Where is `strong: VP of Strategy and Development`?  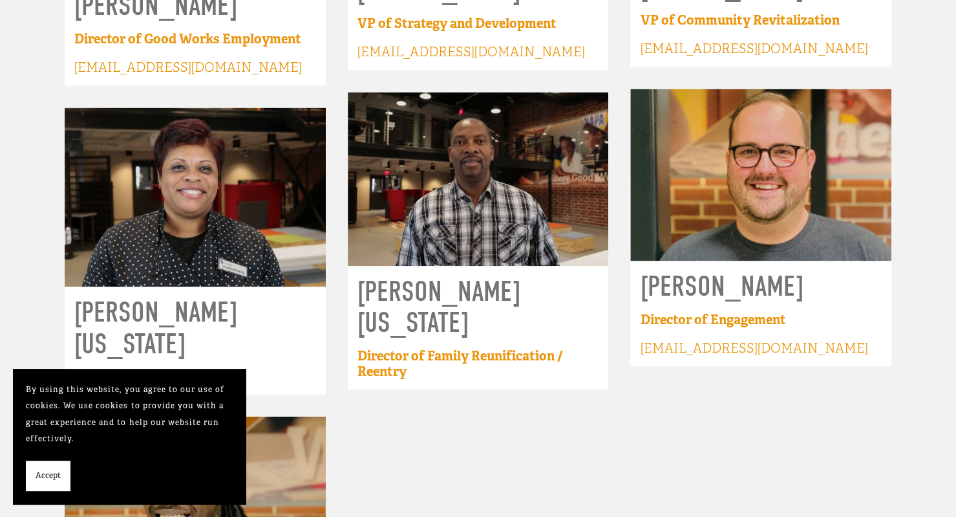
strong: VP of Strategy and Development is located at coordinates (457, 23).